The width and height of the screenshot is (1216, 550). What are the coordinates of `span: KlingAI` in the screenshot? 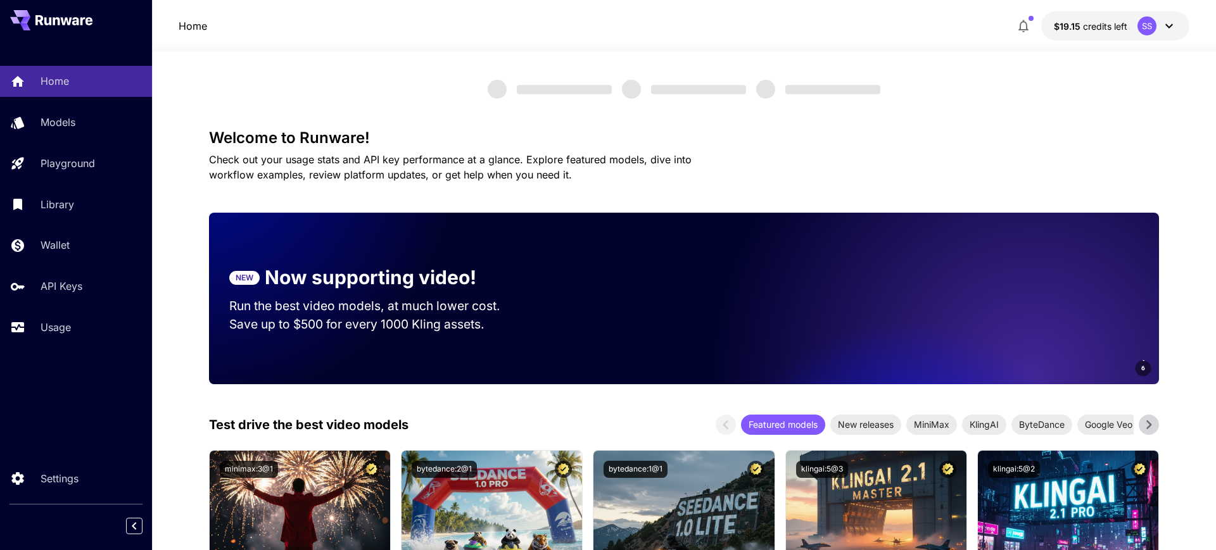 It's located at (984, 424).